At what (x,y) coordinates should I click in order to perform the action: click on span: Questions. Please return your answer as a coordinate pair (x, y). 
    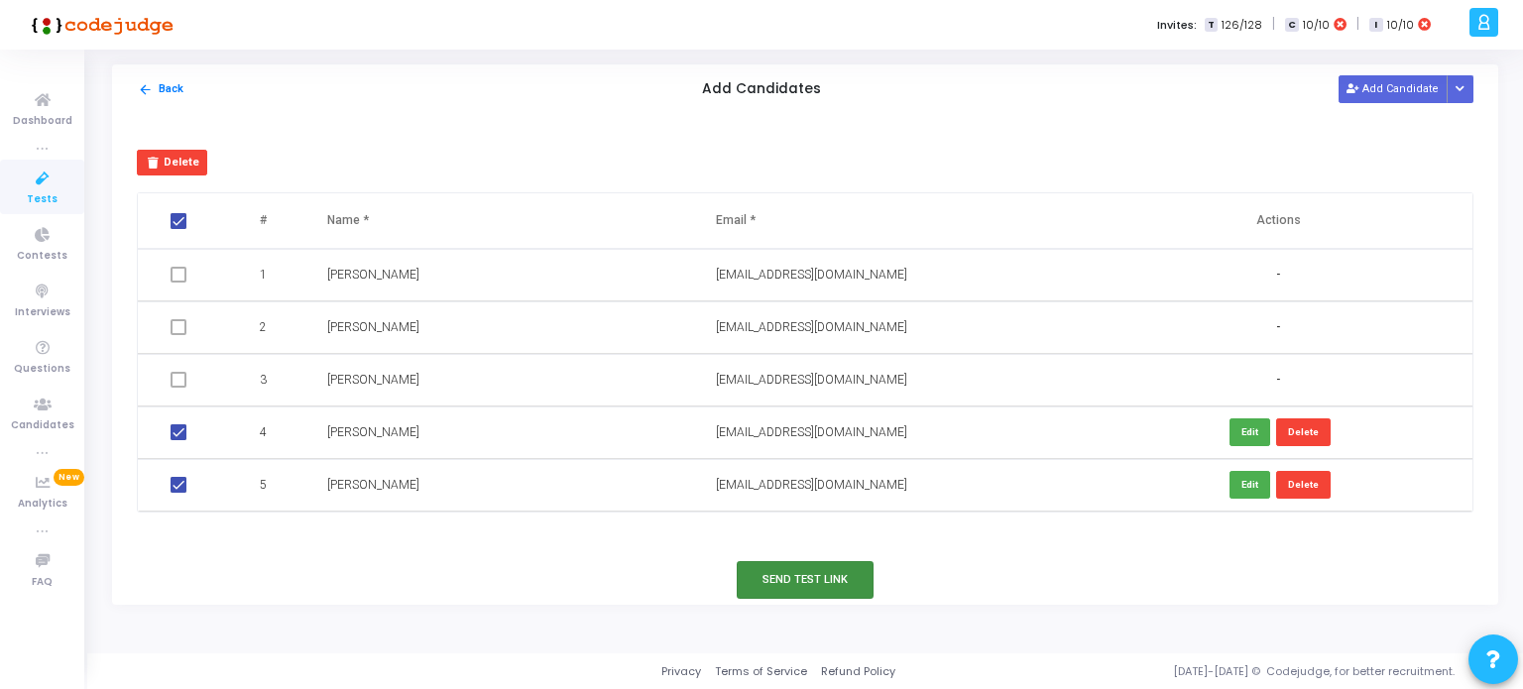
    Looking at the image, I should click on (42, 369).